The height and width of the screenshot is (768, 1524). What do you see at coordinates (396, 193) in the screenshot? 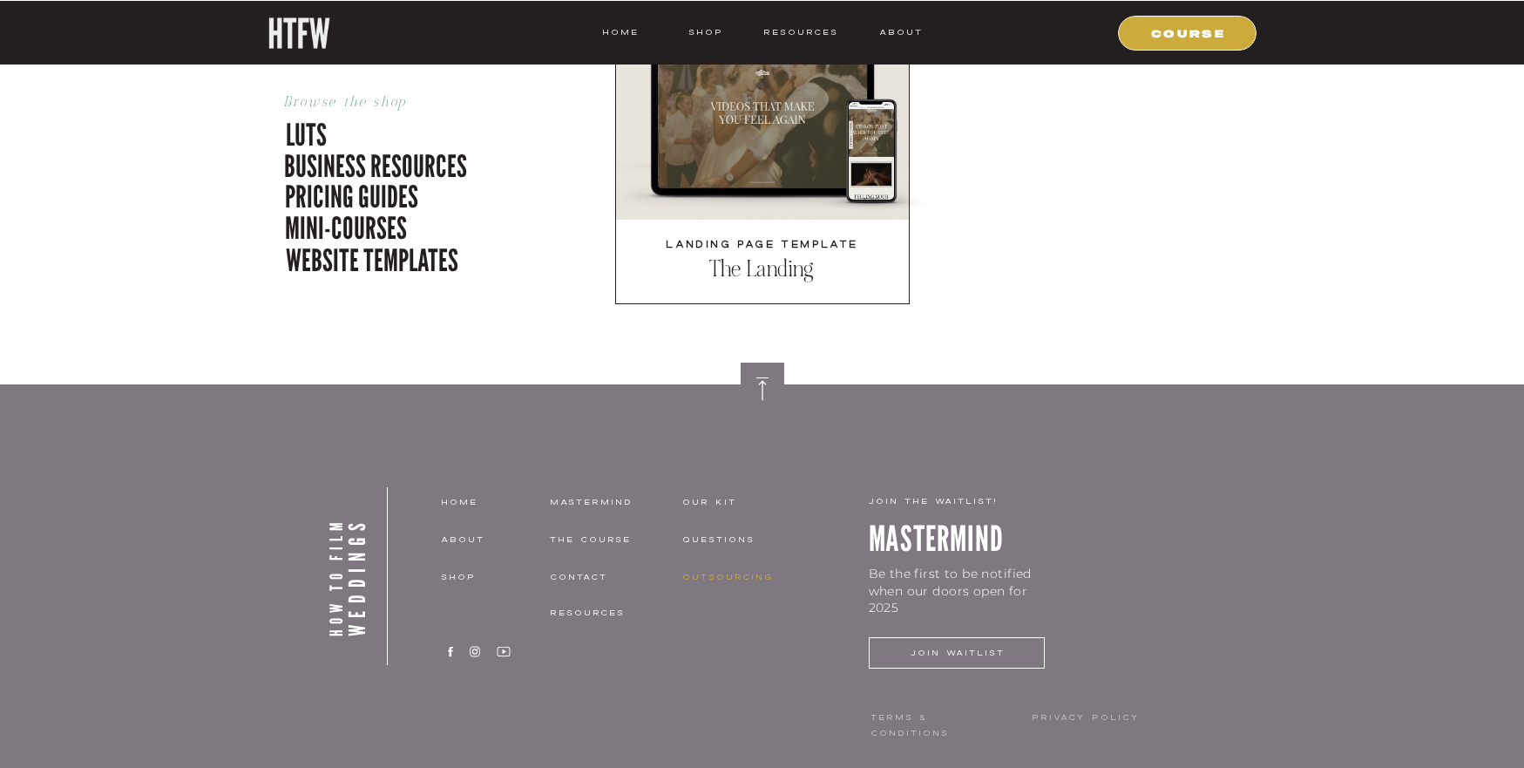
I see `p: pricing guides` at bounding box center [396, 193].